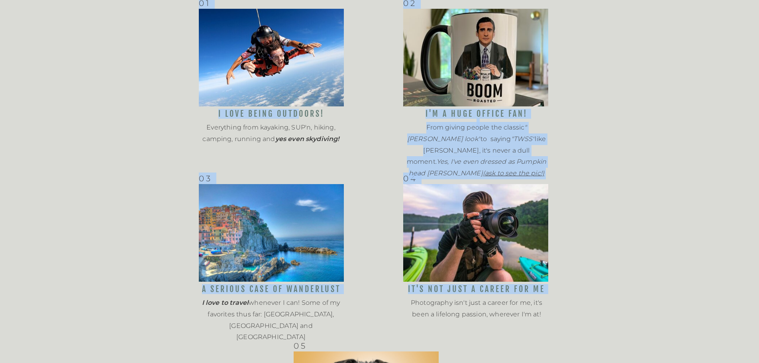 The height and width of the screenshot is (363, 759). I want to click on i: I love to travel, so click(226, 303).